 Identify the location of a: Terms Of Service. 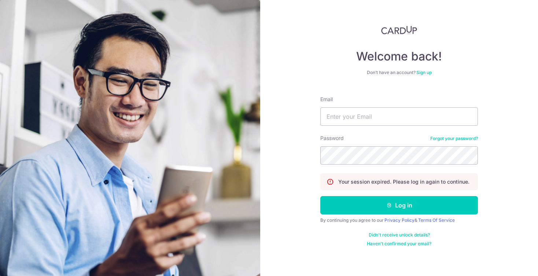
(436, 220).